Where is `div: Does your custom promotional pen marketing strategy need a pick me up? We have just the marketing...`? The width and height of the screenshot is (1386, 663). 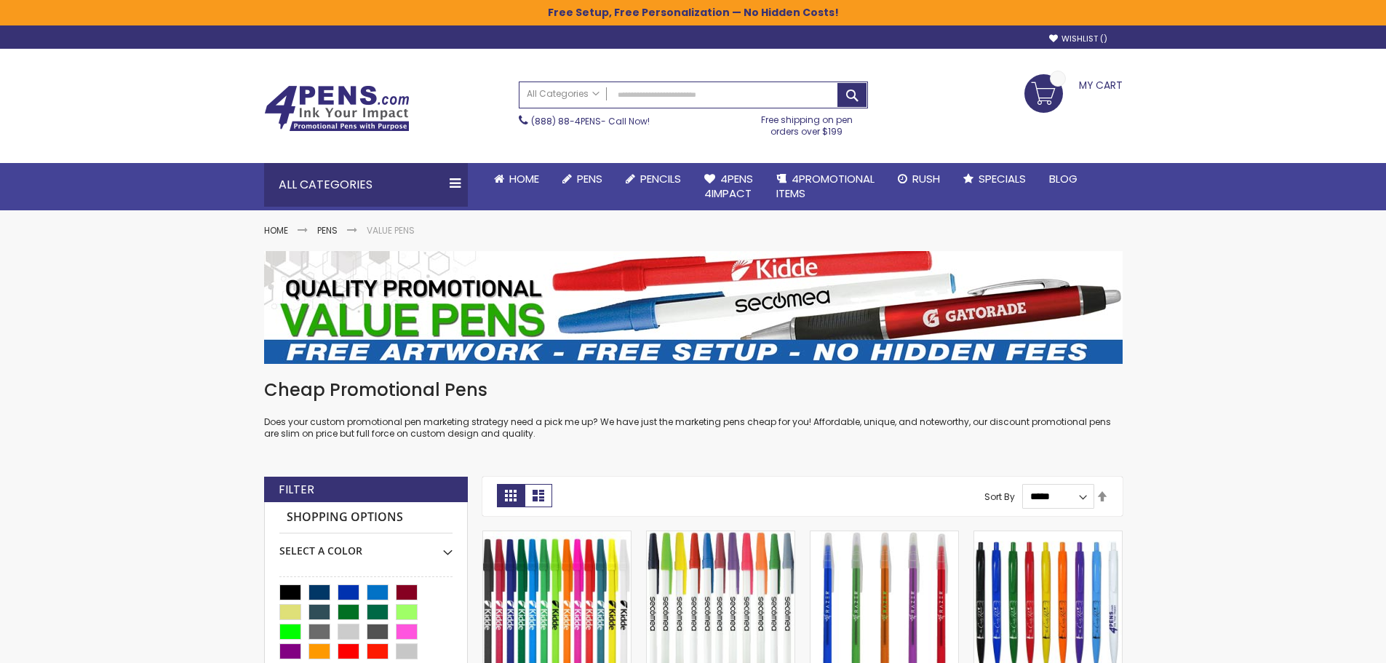
div: Does your custom promotional pen marketing strategy need a pick me up? We have just the marketing... is located at coordinates (694, 409).